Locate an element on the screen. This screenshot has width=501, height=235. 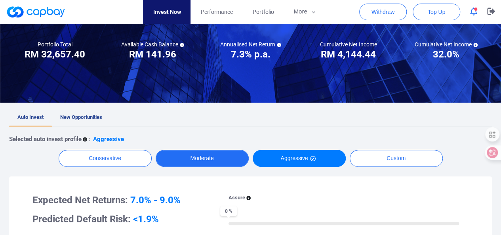
span: 0 % is located at coordinates (229, 211).